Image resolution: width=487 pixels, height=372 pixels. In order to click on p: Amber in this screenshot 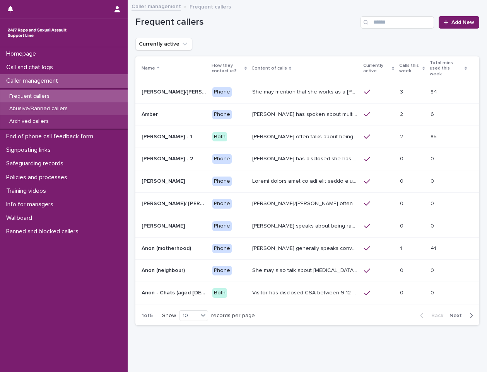, I will do `click(150, 114)`.